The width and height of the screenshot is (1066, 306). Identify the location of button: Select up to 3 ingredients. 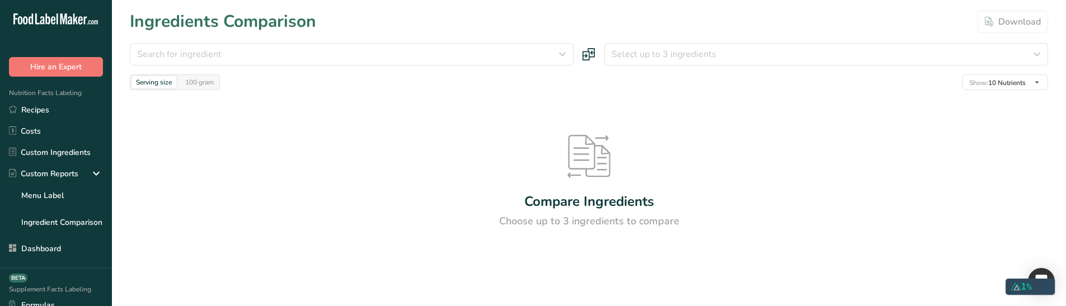
(826, 54).